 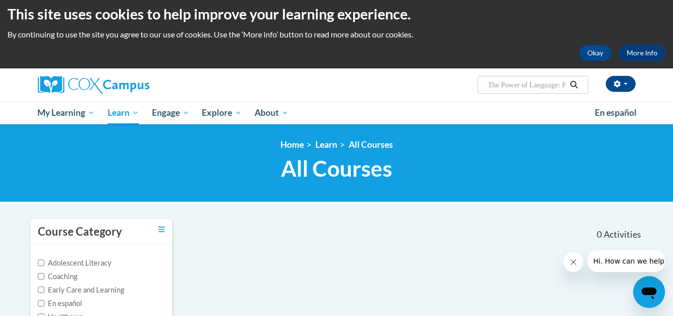 What do you see at coordinates (272, 113) in the screenshot?
I see `span: About` at bounding box center [272, 113].